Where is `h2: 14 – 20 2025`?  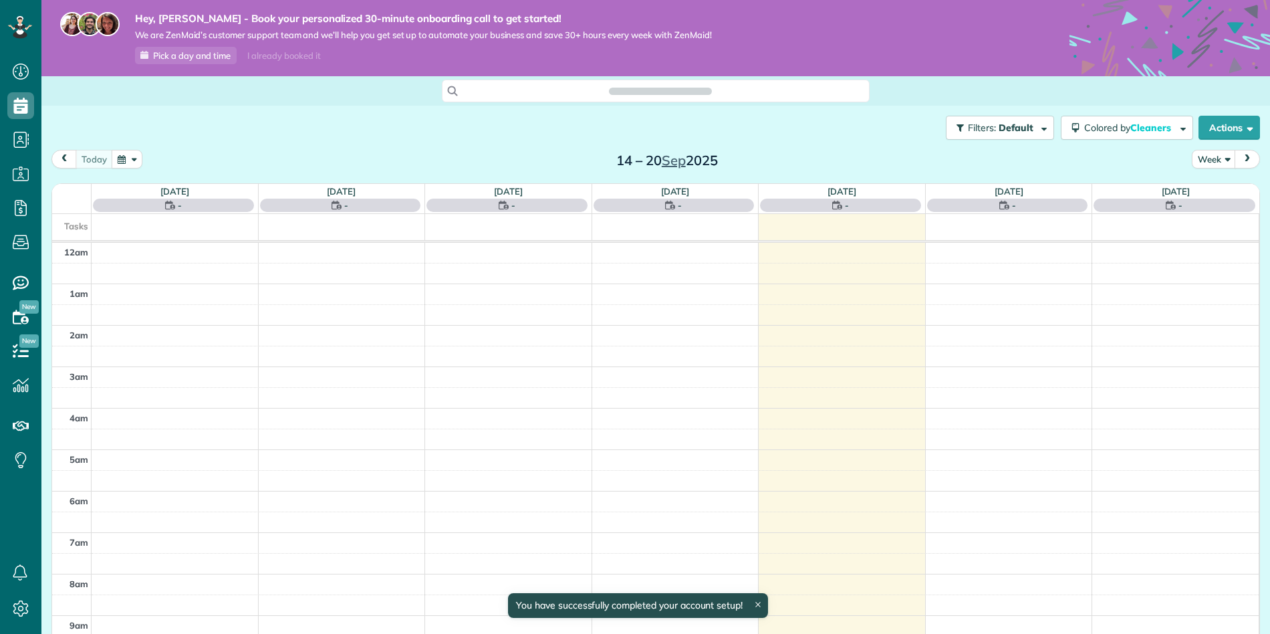 h2: 14 – 20 2025 is located at coordinates (667, 160).